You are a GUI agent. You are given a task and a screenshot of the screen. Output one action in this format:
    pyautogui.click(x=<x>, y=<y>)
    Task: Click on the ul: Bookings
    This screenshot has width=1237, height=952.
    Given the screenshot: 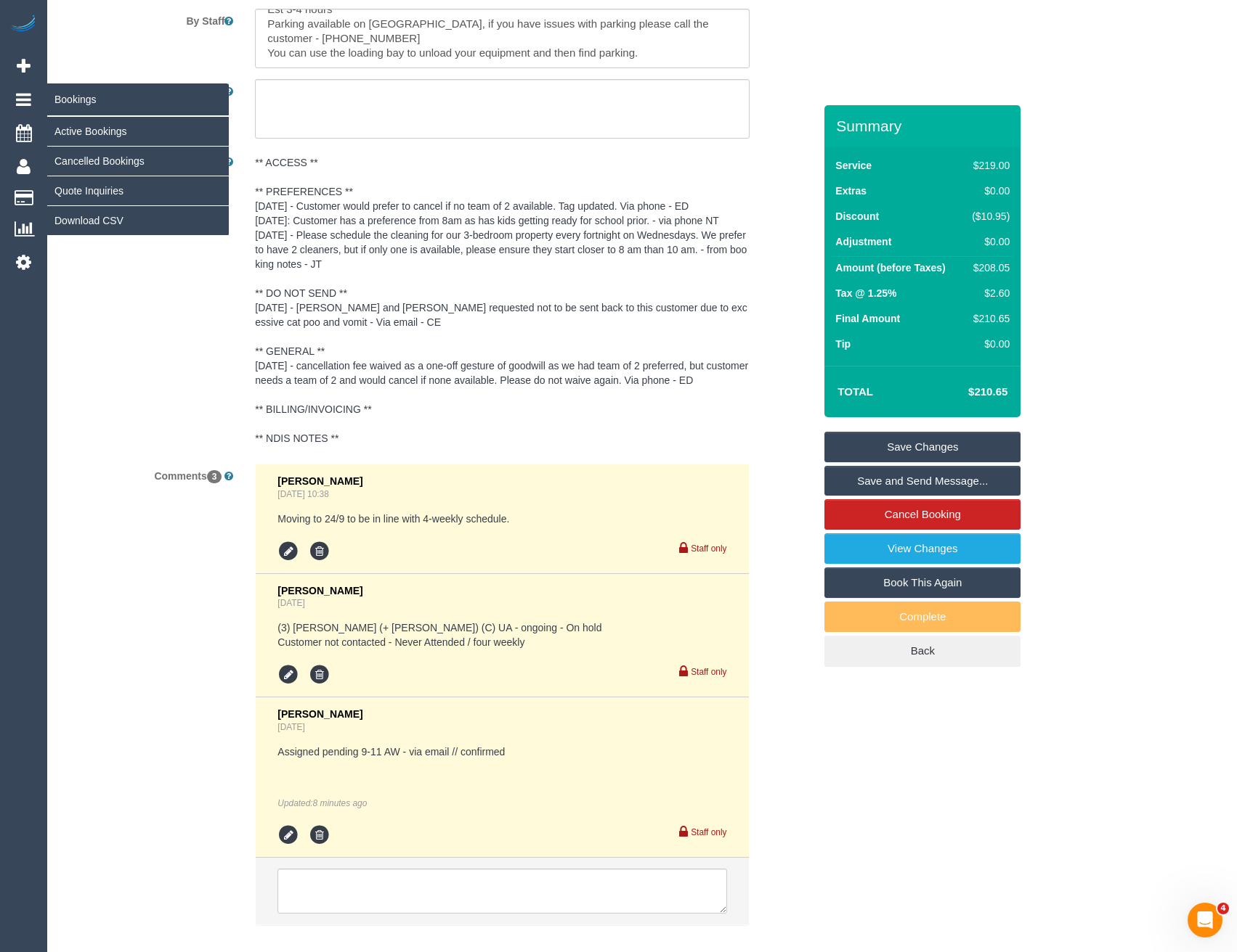 What is the action you would take?
    pyautogui.click(x=138, y=176)
    